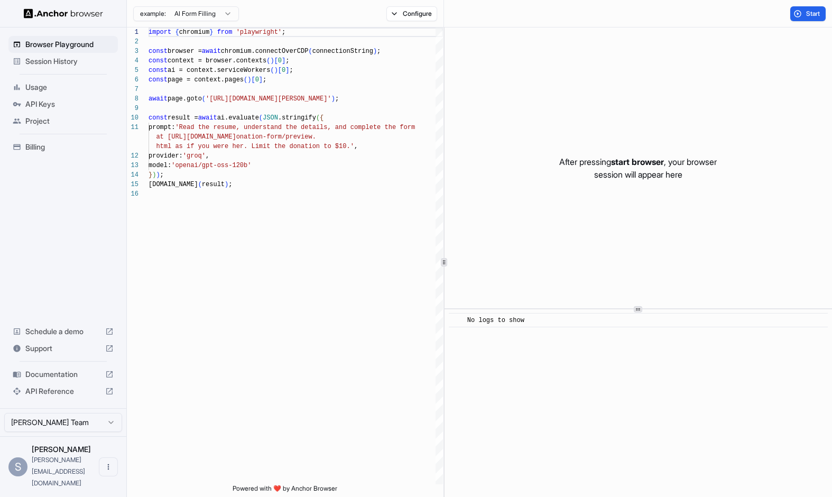 The height and width of the screenshot is (497, 832). Describe the element at coordinates (259, 32) in the screenshot. I see `span: 'playwright'` at that location.